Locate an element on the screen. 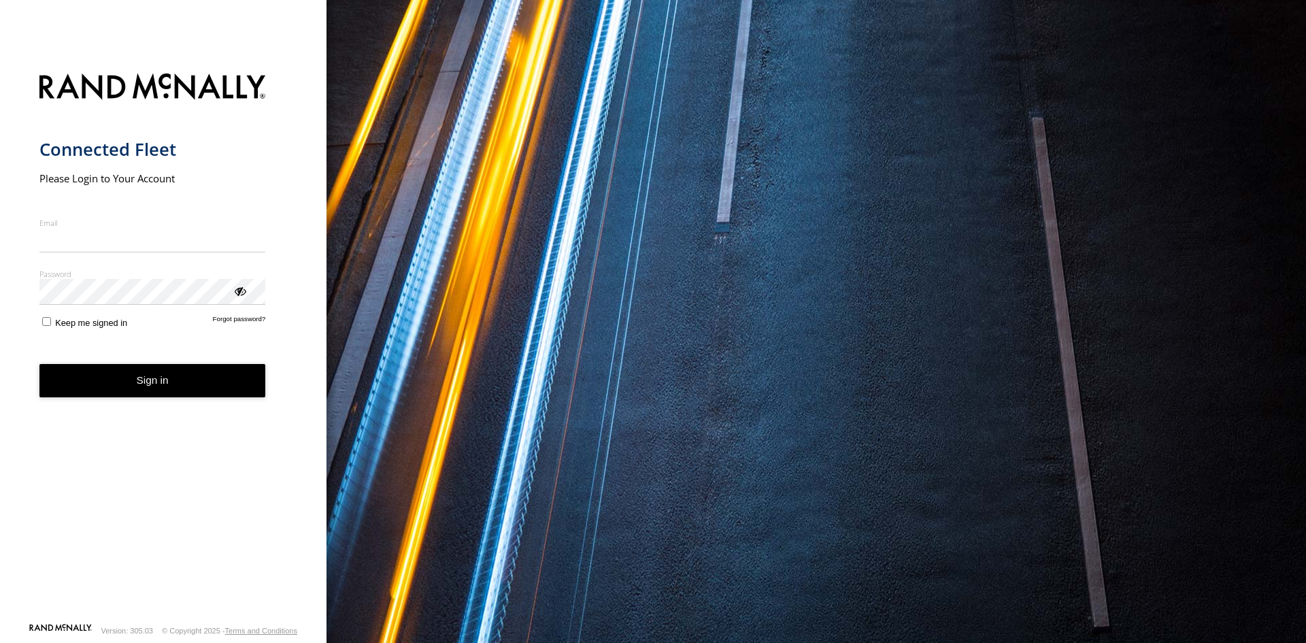 This screenshot has width=1306, height=643. label: Email is located at coordinates (152, 222).